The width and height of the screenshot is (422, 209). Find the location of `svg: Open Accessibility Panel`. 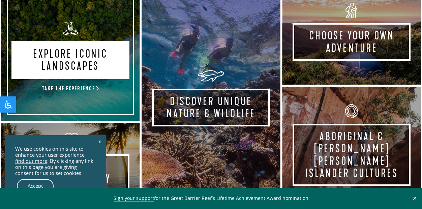

svg: Open Accessibility Panel is located at coordinates (8, 104).